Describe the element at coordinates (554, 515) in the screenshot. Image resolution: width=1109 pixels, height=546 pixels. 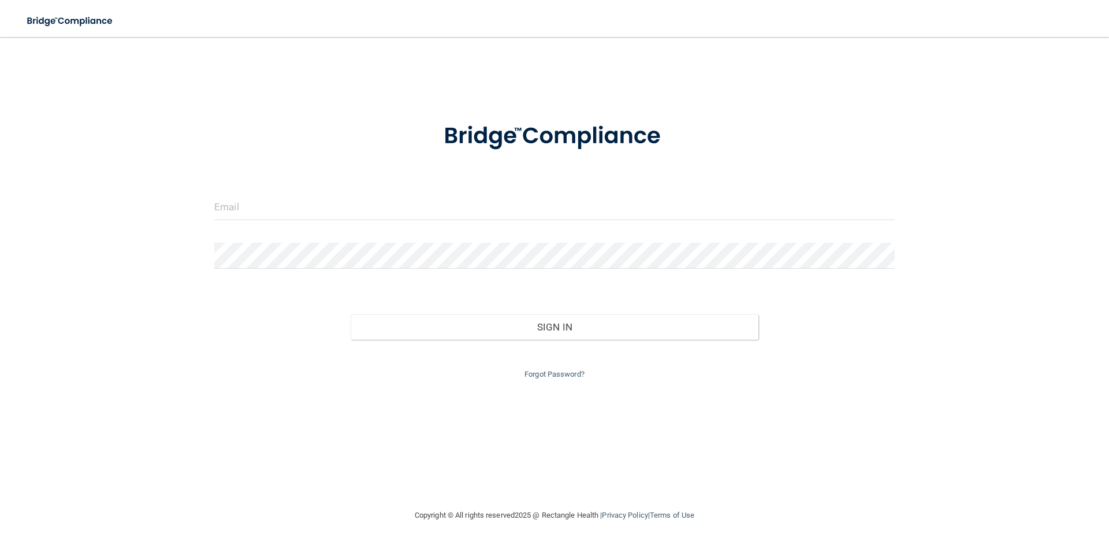
I see `div: Copyright © All rights reserved 2025 @ Rectangle Health | |` at that location.